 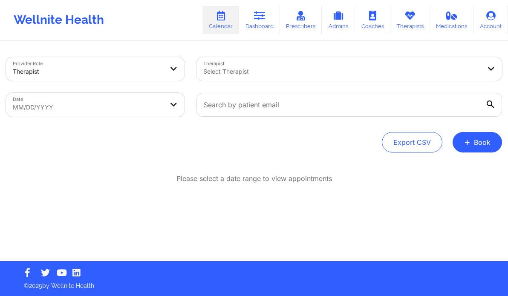 What do you see at coordinates (301, 20) in the screenshot?
I see `a: Prescribers` at bounding box center [301, 20].